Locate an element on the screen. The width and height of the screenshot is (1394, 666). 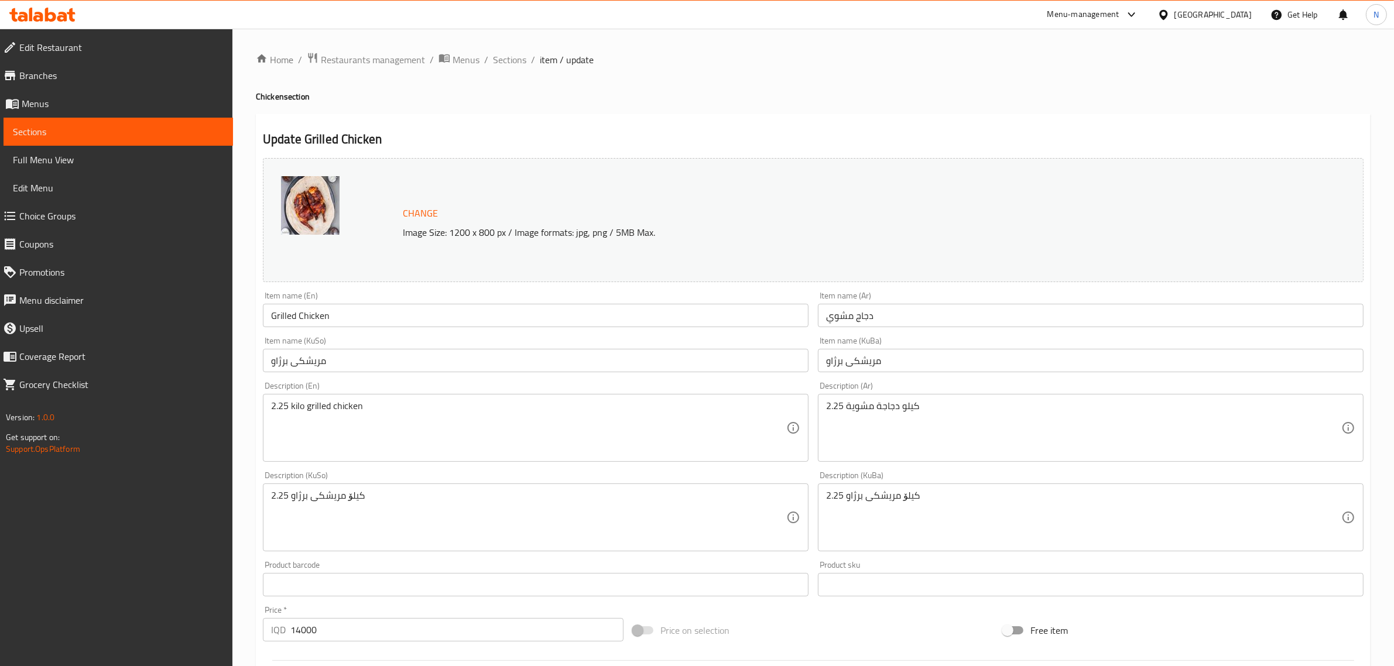
input: Enter name KuSo is located at coordinates (536, 361).